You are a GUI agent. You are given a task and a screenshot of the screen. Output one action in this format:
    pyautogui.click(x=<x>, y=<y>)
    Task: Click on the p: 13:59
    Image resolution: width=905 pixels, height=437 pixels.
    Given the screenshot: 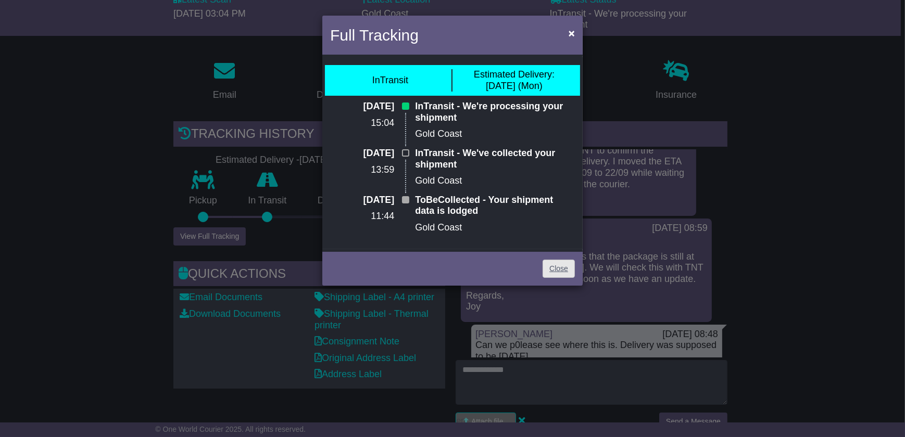 What is the action you would take?
    pyautogui.click(x=362, y=170)
    